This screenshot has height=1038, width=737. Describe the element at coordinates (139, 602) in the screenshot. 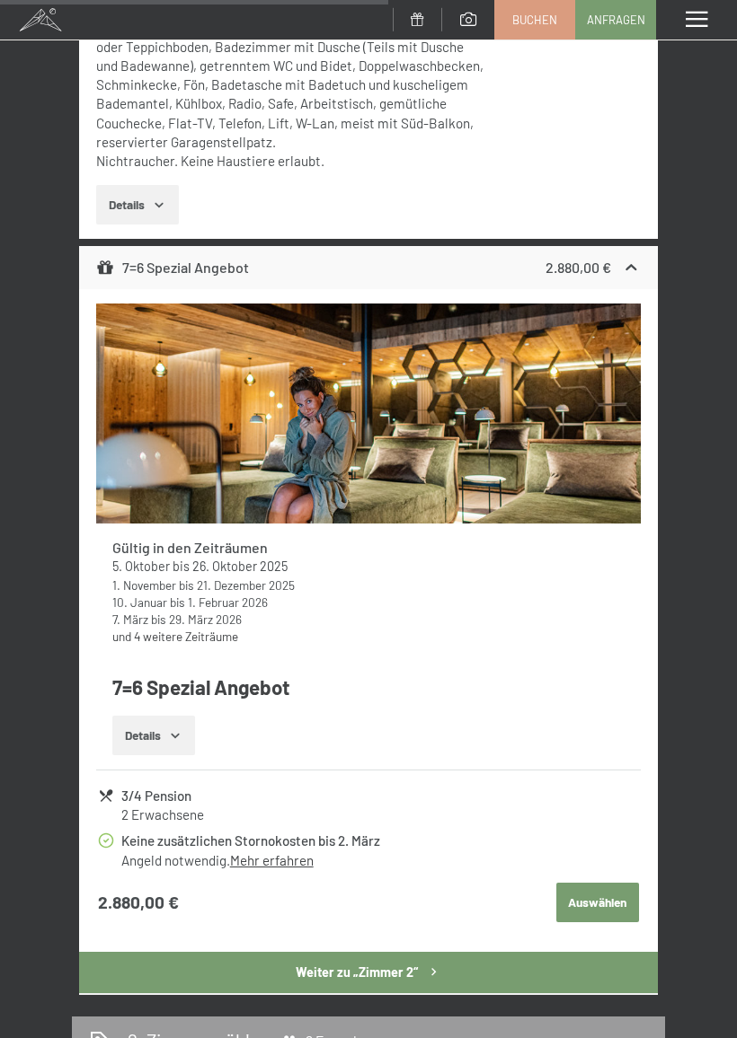

I see `time: 10.01.2026` at that location.